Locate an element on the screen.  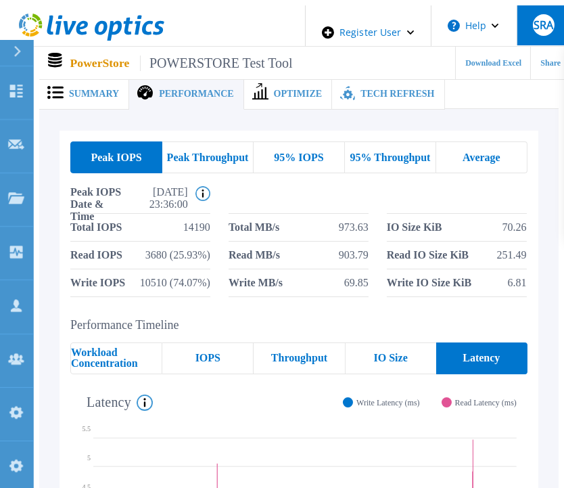
span: Optimize is located at coordinates (298, 94).